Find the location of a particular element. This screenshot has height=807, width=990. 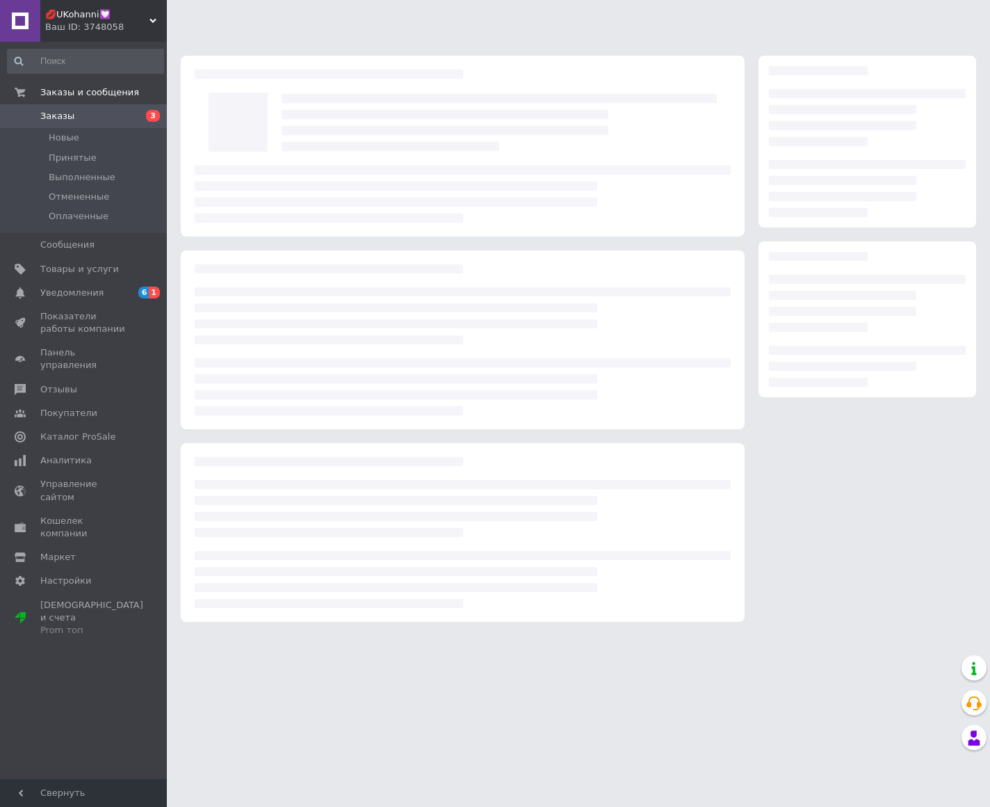

span: Аналитика is located at coordinates (66, 460).